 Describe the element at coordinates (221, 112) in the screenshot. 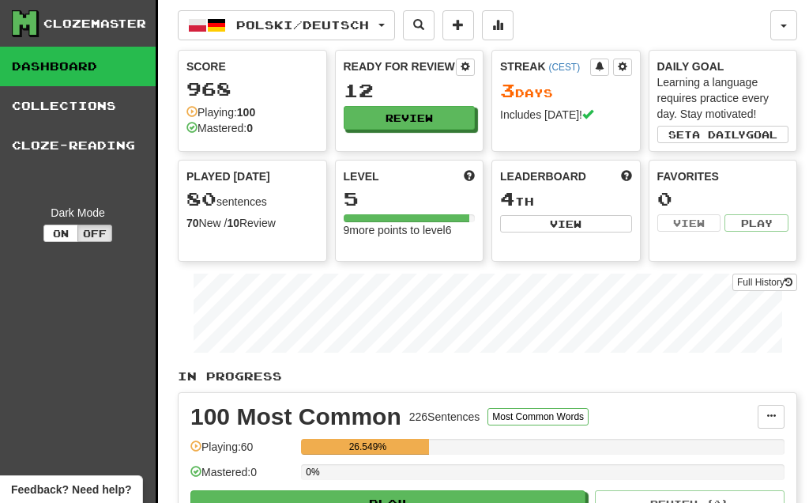

I see `div: Playing:` at that location.